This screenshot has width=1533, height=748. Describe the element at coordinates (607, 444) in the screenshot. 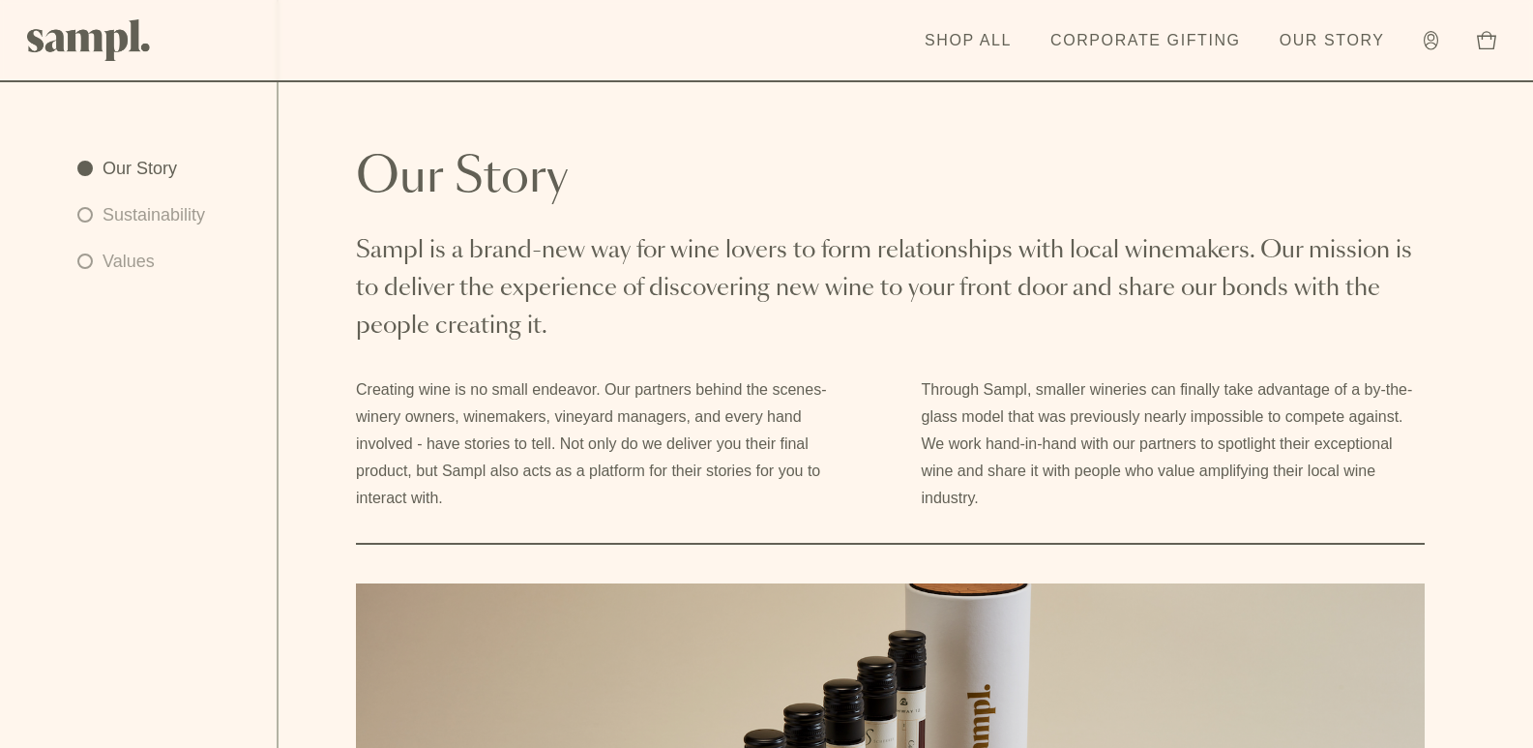

I see `p: Creating wine is no small endeavor. Our partners behind the scenes- winery owners, winemakers, vi...` at that location.